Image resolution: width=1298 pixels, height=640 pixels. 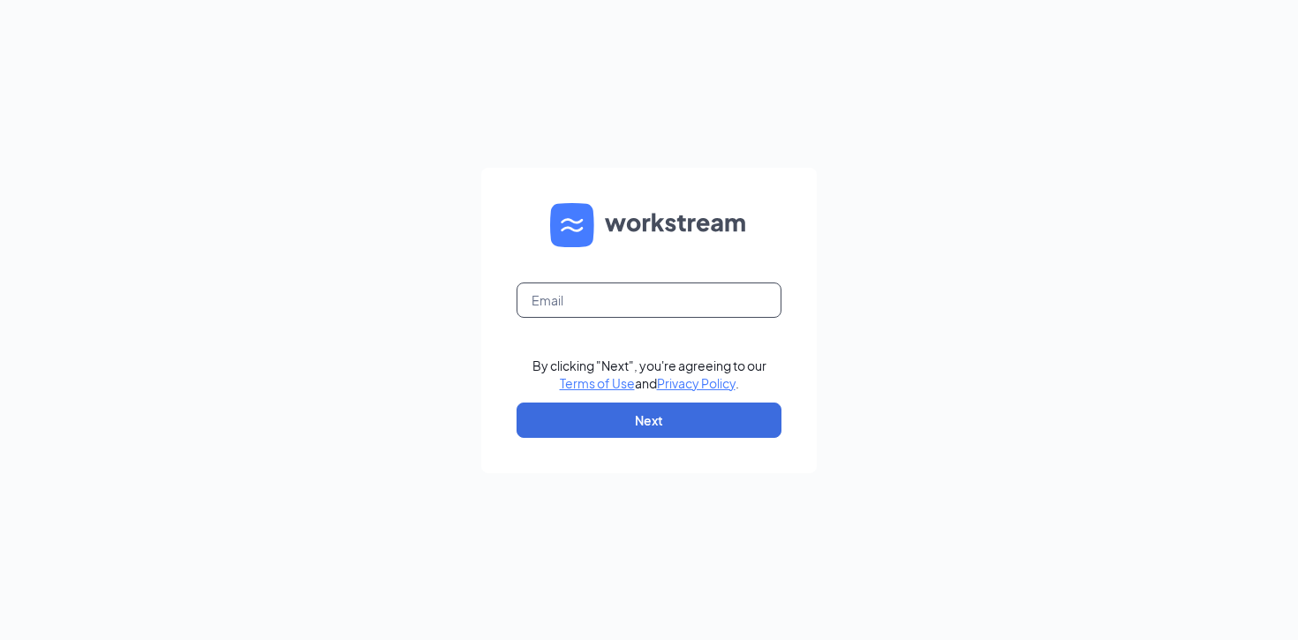 I want to click on div: By clicking "Next", you're agreeing to our and ., so click(x=649, y=374).